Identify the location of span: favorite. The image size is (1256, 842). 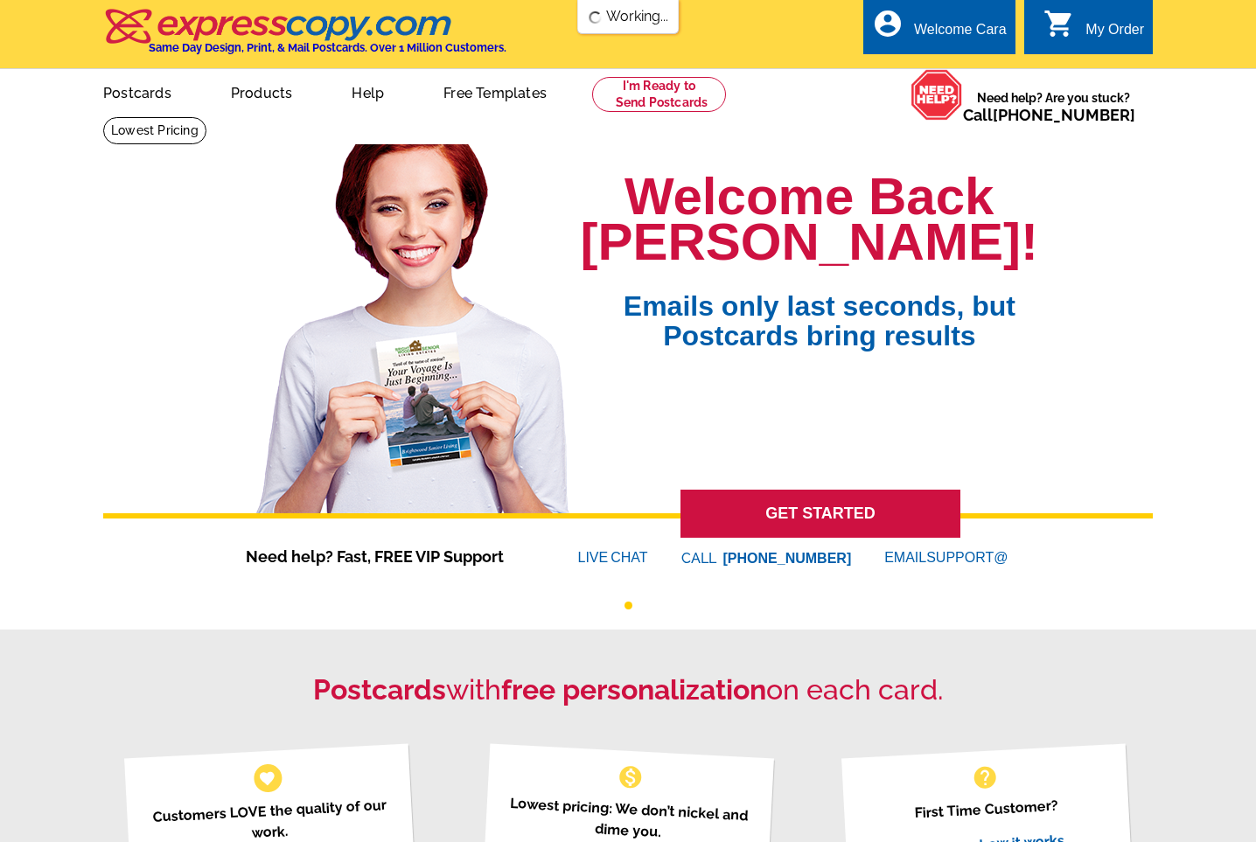
(267, 777).